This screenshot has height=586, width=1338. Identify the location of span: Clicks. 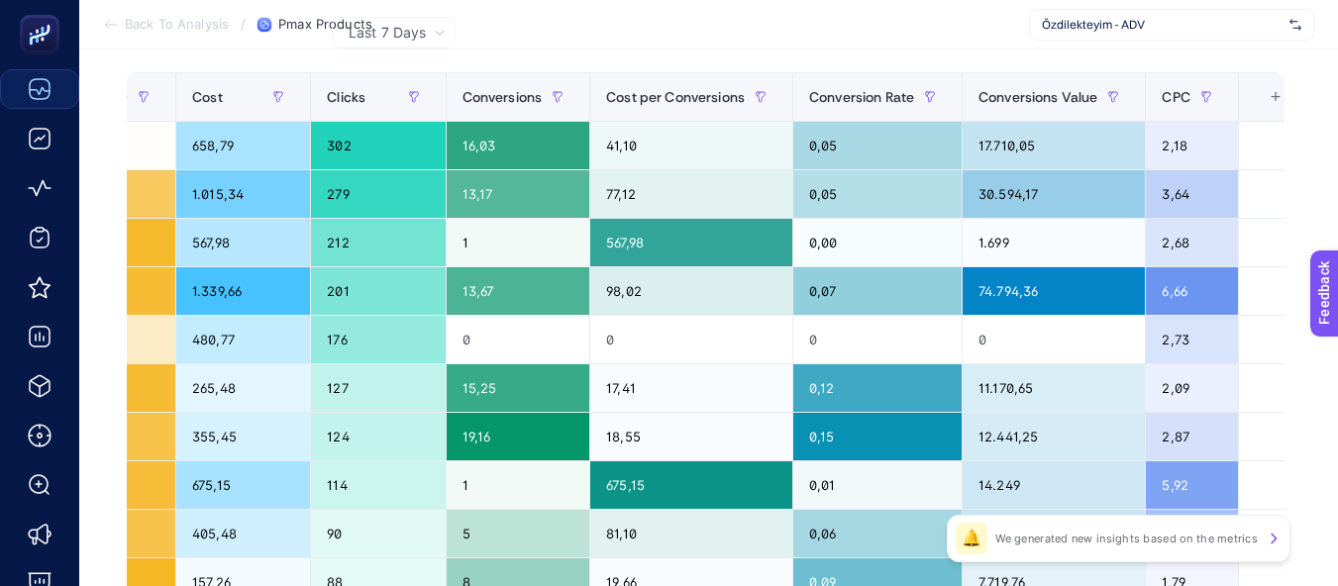
(346, 97).